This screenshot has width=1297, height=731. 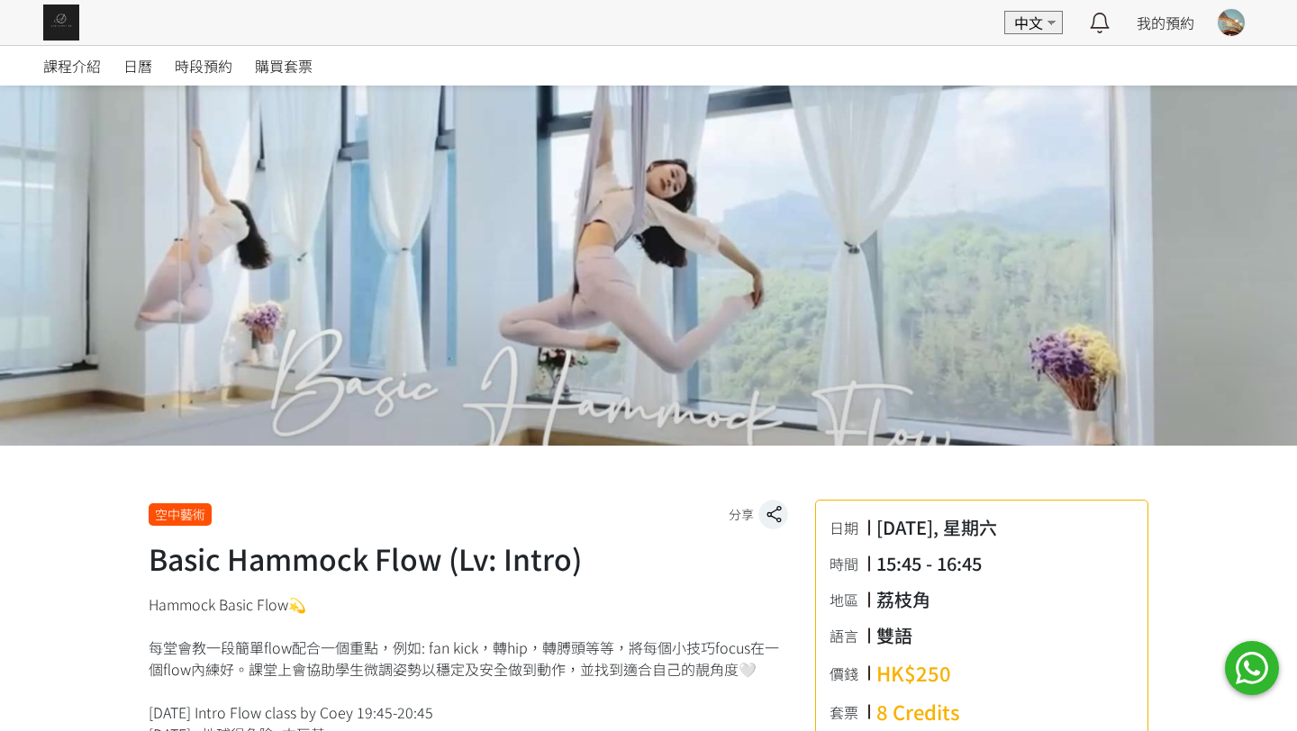 I want to click on span: 分享, so click(x=741, y=514).